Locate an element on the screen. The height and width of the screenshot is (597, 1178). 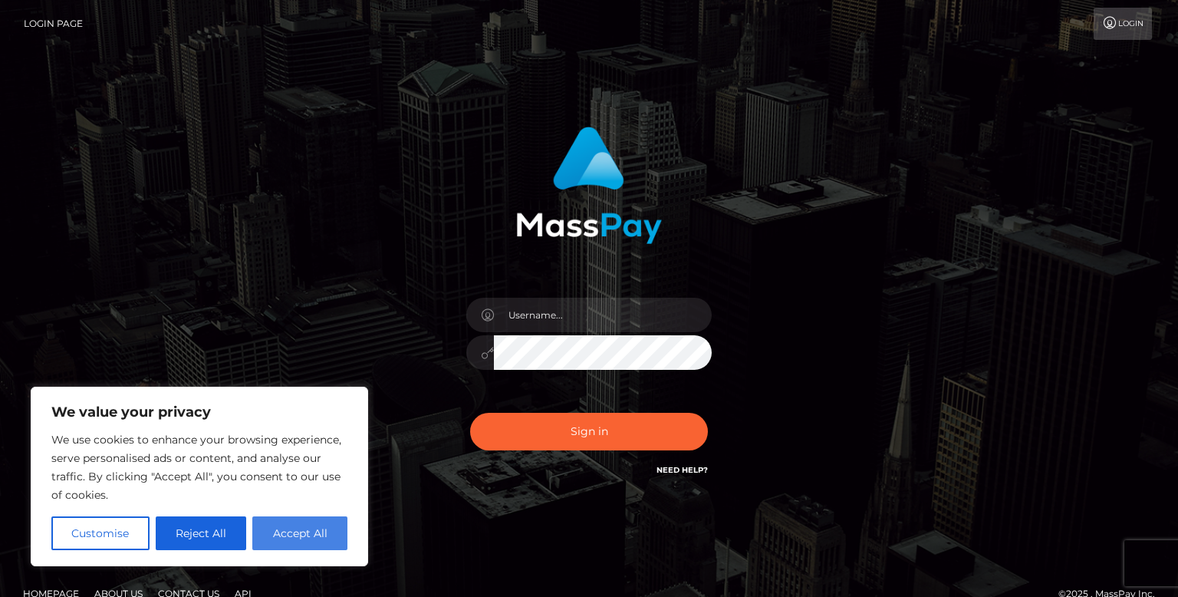
a: Login is located at coordinates (1123, 24).